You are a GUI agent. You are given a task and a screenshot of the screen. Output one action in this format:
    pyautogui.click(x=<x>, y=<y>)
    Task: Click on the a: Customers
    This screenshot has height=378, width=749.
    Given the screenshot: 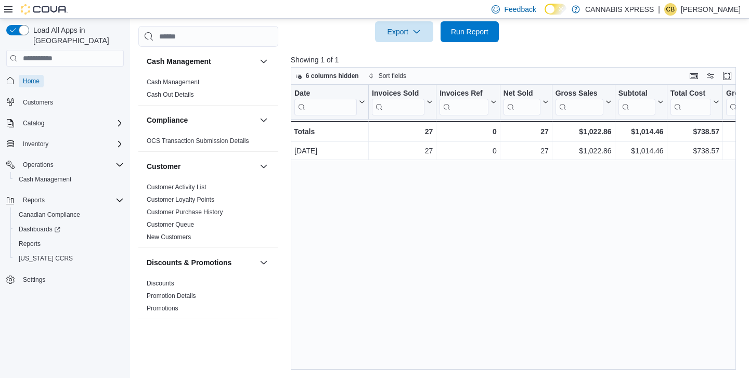 What is the action you would take?
    pyautogui.click(x=38, y=102)
    